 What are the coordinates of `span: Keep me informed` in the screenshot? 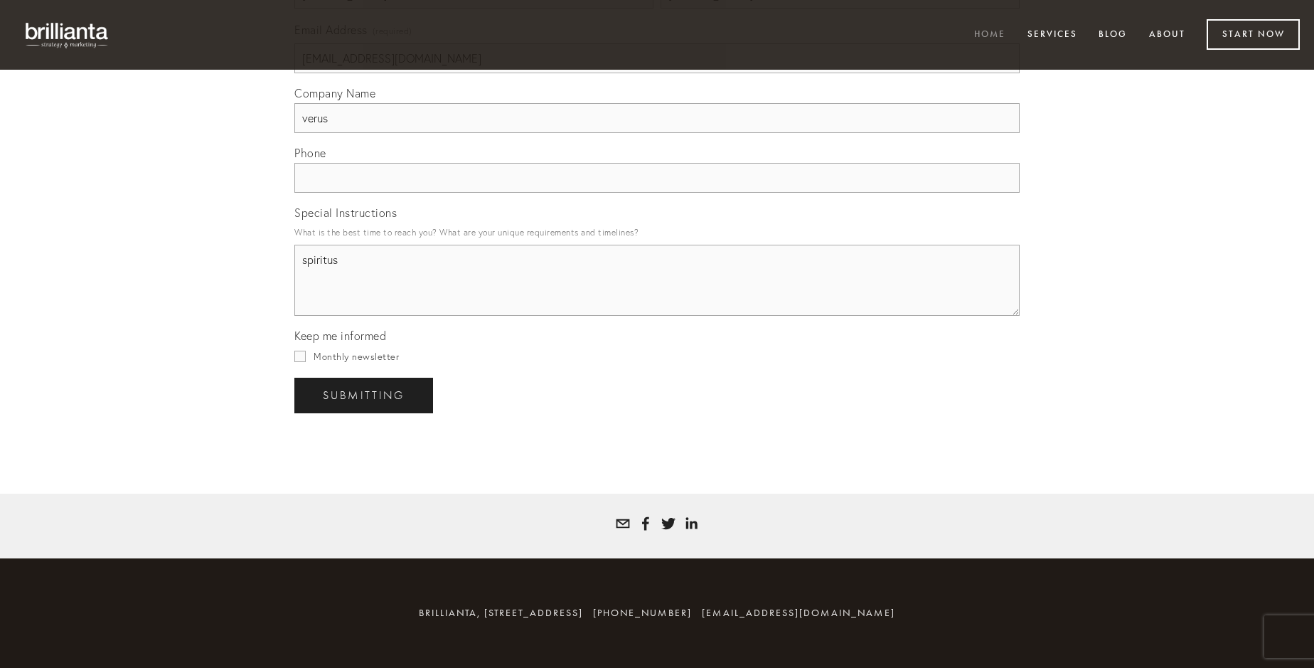 It's located at (340, 336).